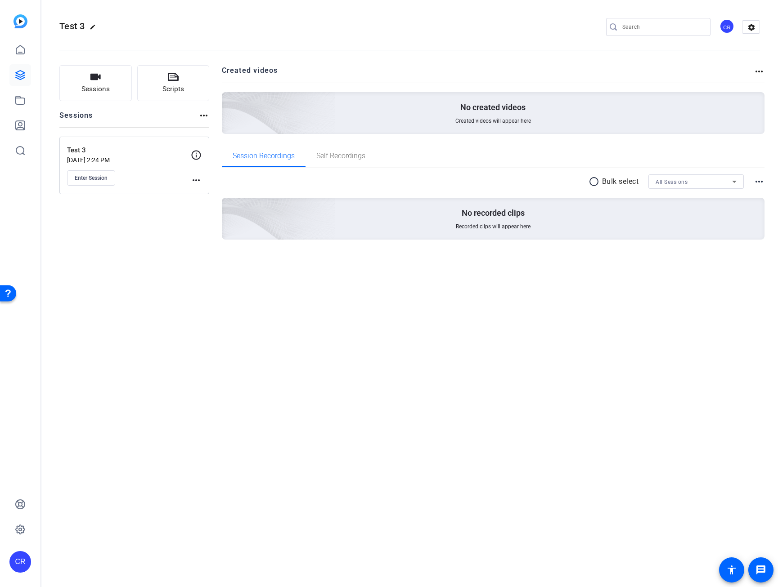 The height and width of the screenshot is (587, 778). Describe the element at coordinates (173, 83) in the screenshot. I see `button: Scripts` at that location.